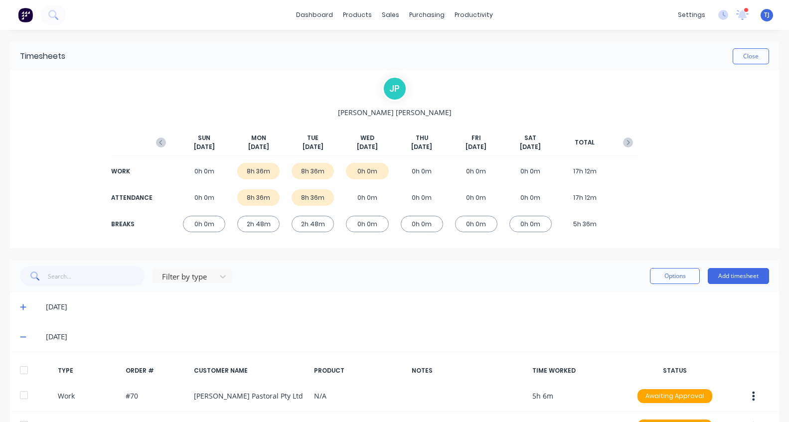  I want to click on div: purchasing, so click(427, 15).